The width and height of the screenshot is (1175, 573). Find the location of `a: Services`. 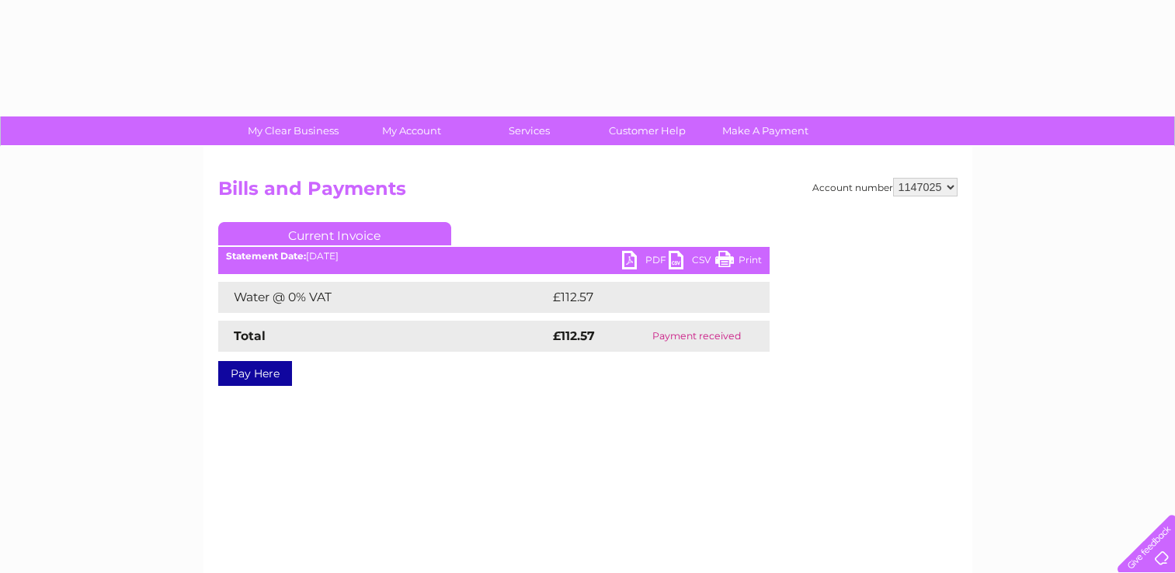

a: Services is located at coordinates (529, 130).